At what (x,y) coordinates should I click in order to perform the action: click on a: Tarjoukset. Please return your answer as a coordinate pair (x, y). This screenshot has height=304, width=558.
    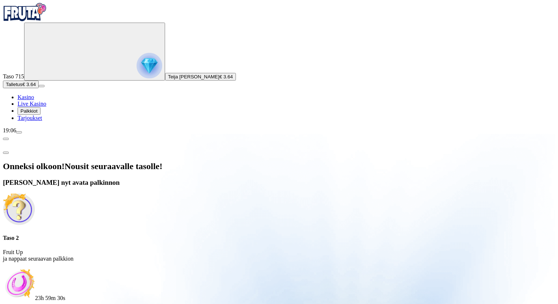
    Looking at the image, I should click on (30, 118).